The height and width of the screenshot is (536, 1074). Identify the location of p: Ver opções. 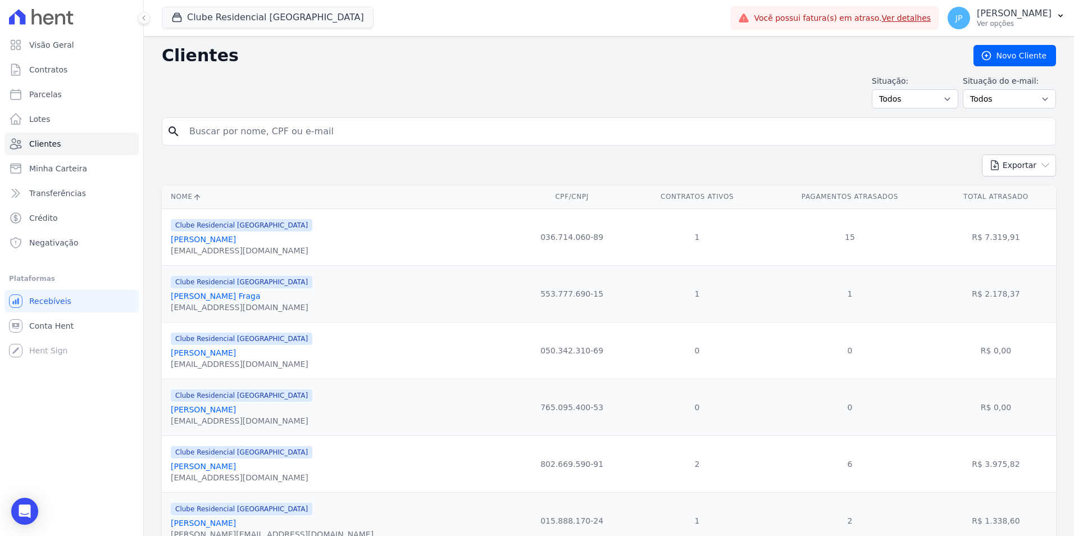
(1014, 24).